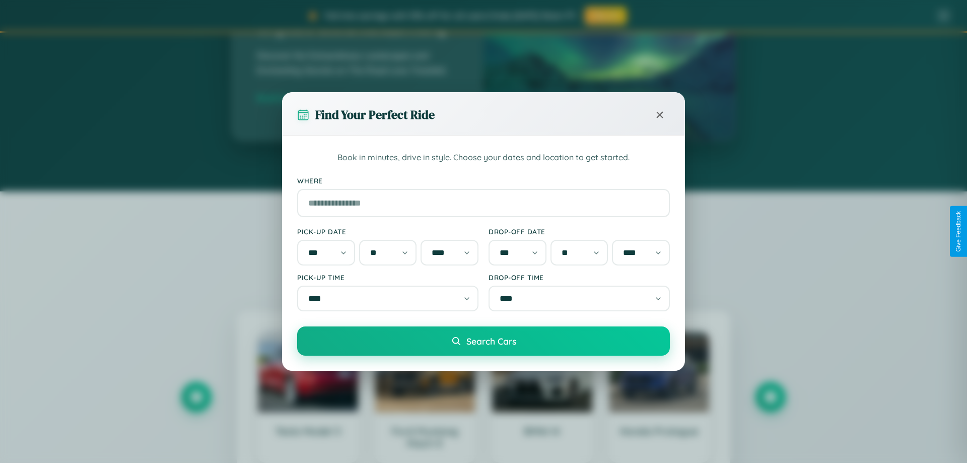  Describe the element at coordinates (491, 341) in the screenshot. I see `span: Search Cars` at that location.